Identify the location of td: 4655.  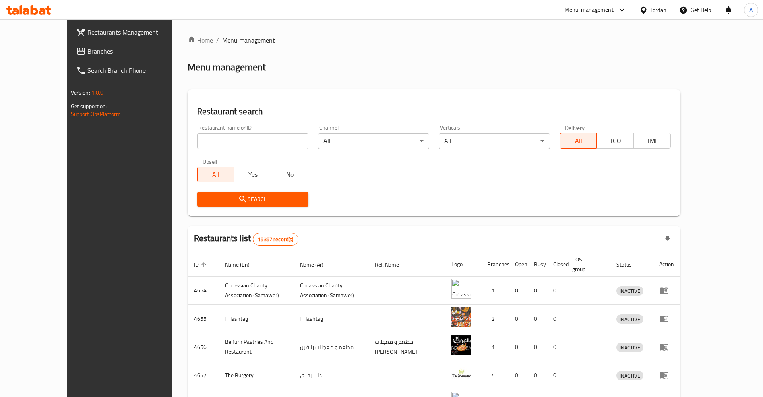
(203, 319).